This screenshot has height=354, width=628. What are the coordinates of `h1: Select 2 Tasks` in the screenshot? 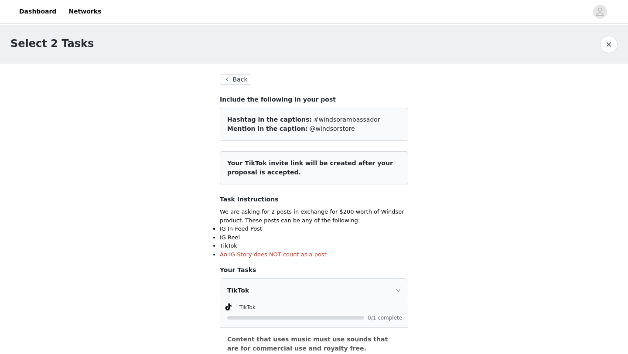 It's located at (52, 44).